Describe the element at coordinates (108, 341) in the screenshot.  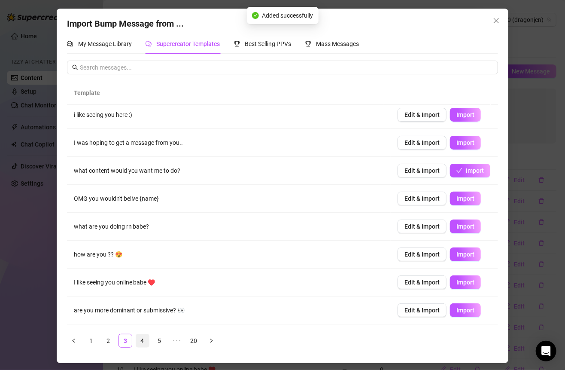
I see `a: 2` at that location.